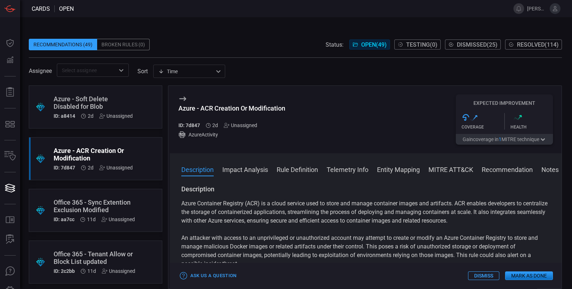  Describe the element at coordinates (477, 45) in the screenshot. I see `span: Dismissed ( 25 )` at that location.